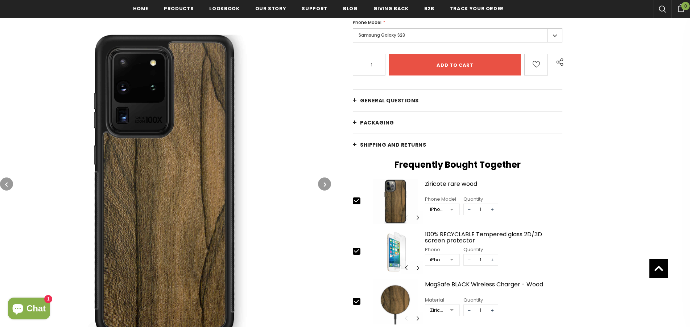 The image size is (690, 327). What do you see at coordinates (224, 8) in the screenshot?
I see `span: Lookbook` at bounding box center [224, 8].